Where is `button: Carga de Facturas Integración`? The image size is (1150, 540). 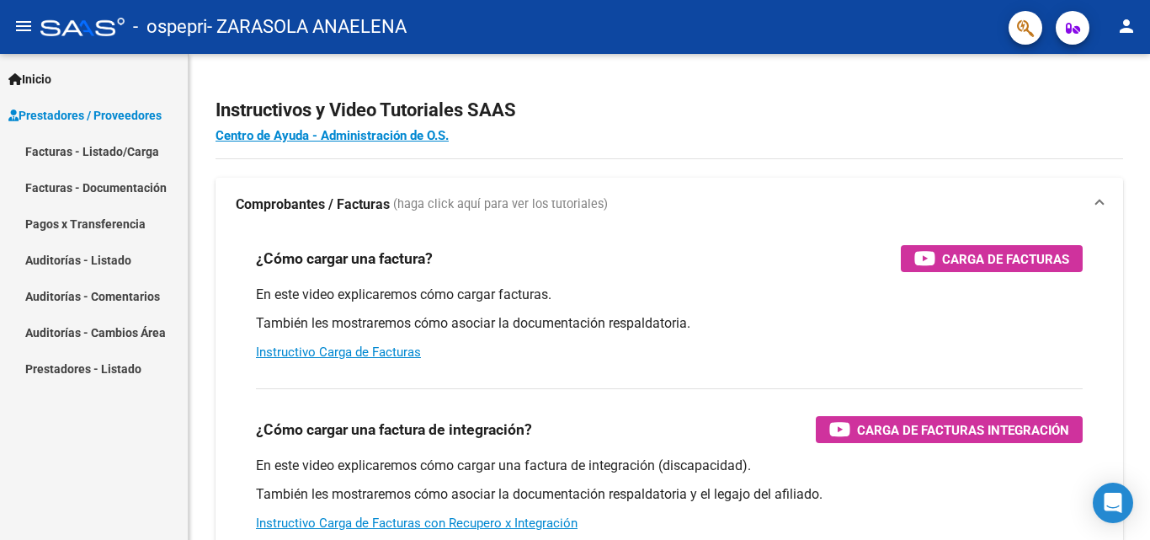 button: Carga de Facturas Integración is located at coordinates (949, 429).